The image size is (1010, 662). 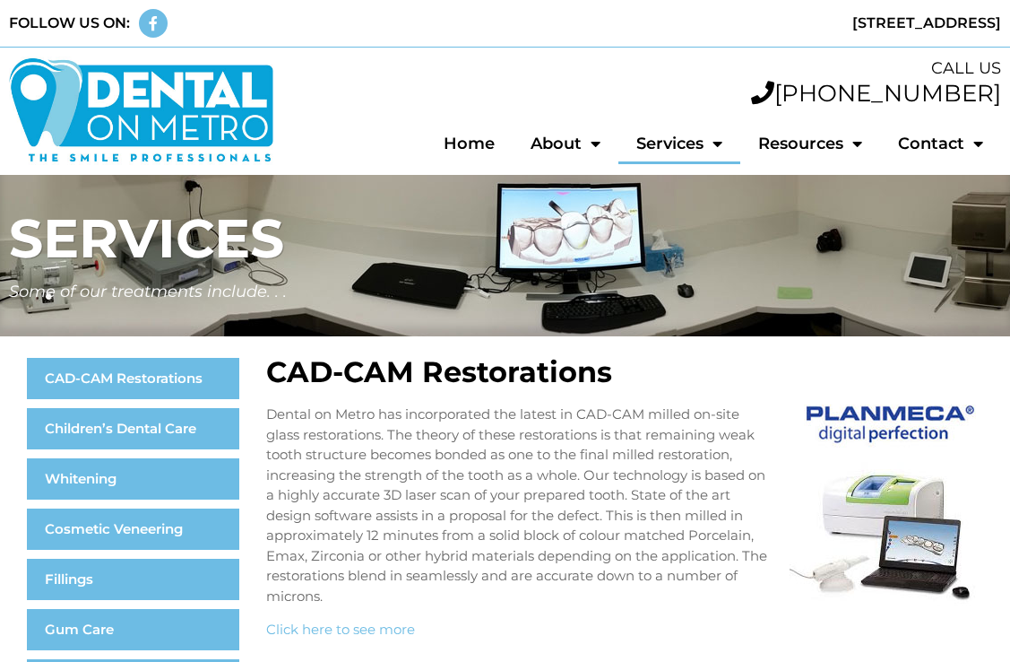 What do you see at coordinates (505, 239) in the screenshot?
I see `h1: SERVICES` at bounding box center [505, 239].